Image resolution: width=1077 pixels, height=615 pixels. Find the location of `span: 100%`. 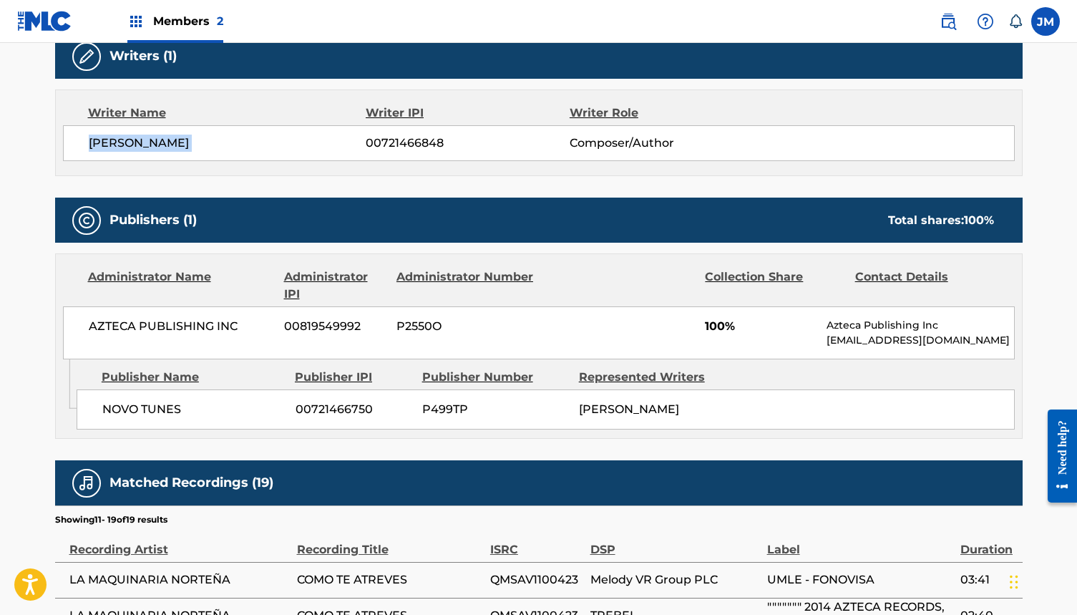

span: 100% is located at coordinates (760, 326).